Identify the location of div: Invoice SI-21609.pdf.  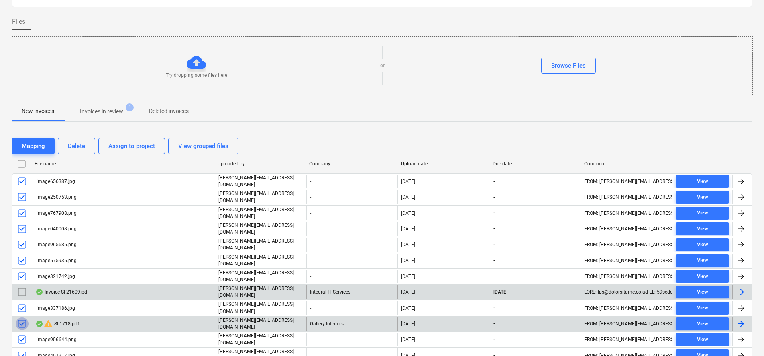
(62, 292).